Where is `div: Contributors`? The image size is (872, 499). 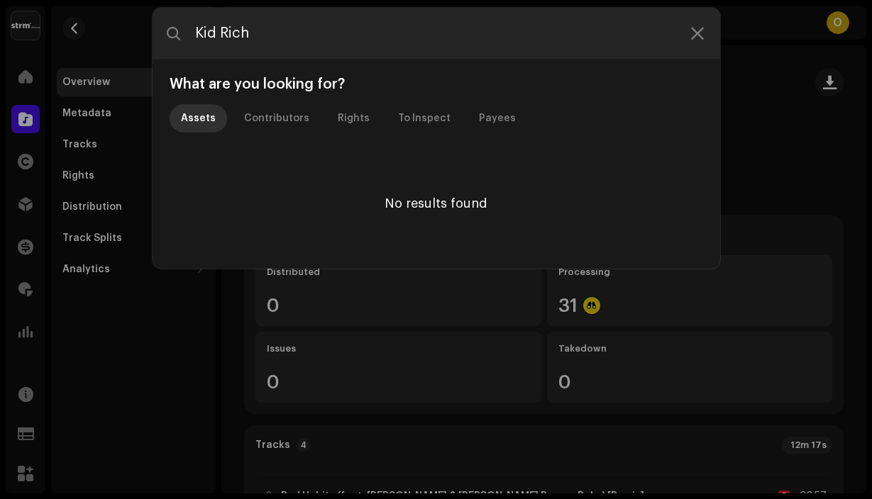
div: Contributors is located at coordinates (277, 118).